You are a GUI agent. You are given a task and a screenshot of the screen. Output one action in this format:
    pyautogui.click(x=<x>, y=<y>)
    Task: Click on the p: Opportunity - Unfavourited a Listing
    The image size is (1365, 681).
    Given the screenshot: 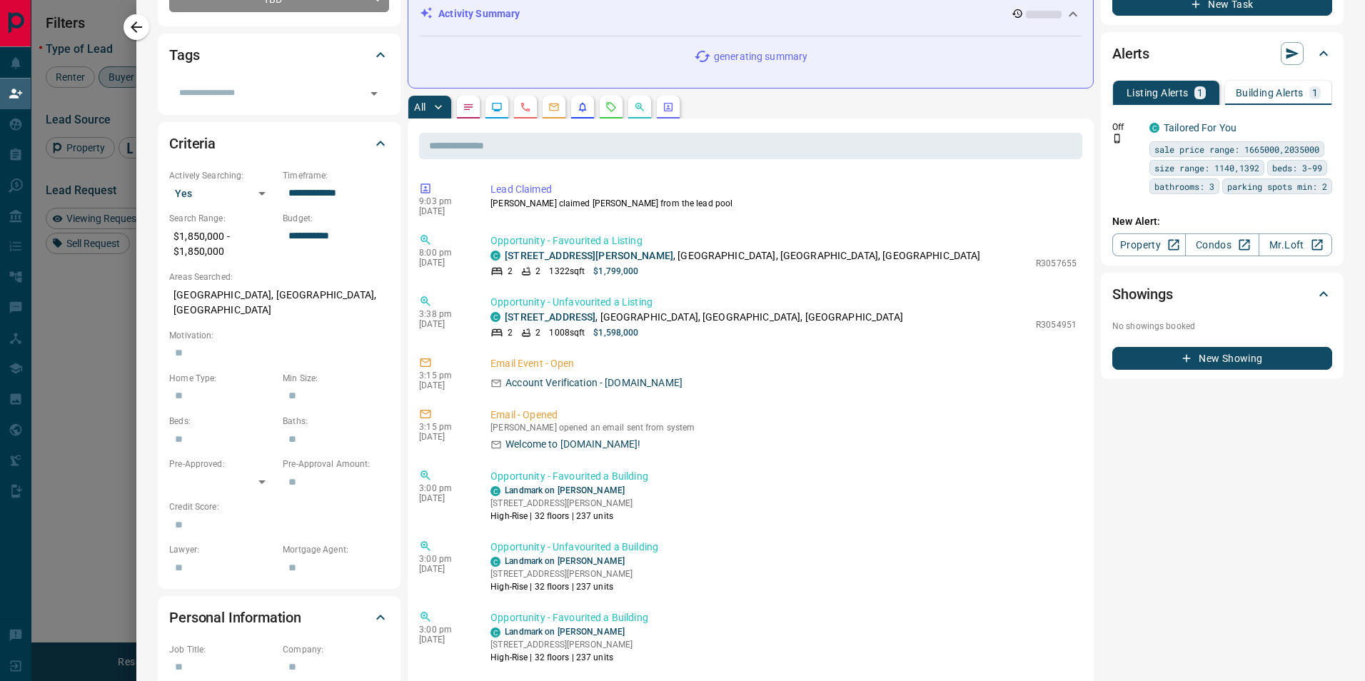 What is the action you would take?
    pyautogui.click(x=783, y=302)
    